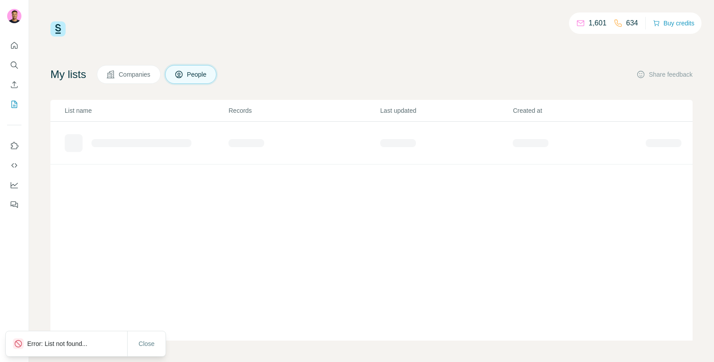 Image resolution: width=714 pixels, height=362 pixels. What do you see at coordinates (14, 46) in the screenshot?
I see `button: Quick start` at bounding box center [14, 46].